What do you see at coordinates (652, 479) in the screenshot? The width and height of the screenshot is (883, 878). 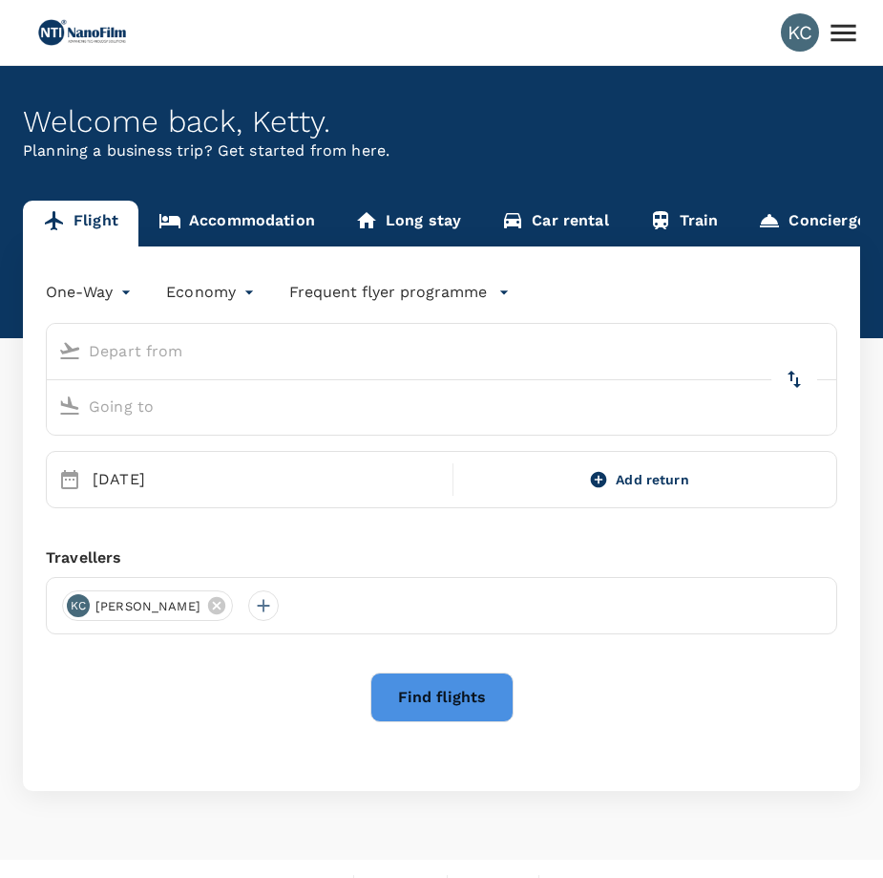 I see `span: Add return` at bounding box center [652, 479].